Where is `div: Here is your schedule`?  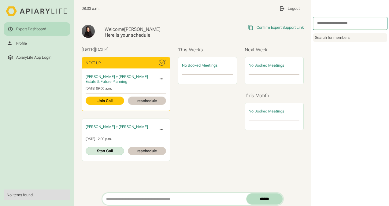 div: Here is your schedule is located at coordinates (154, 35).